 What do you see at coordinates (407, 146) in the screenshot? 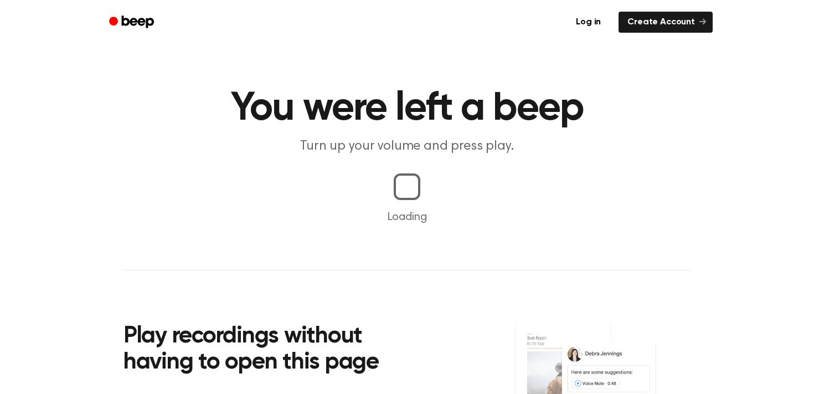
I see `p: Turn up your volume and press play.` at bounding box center [407, 146].